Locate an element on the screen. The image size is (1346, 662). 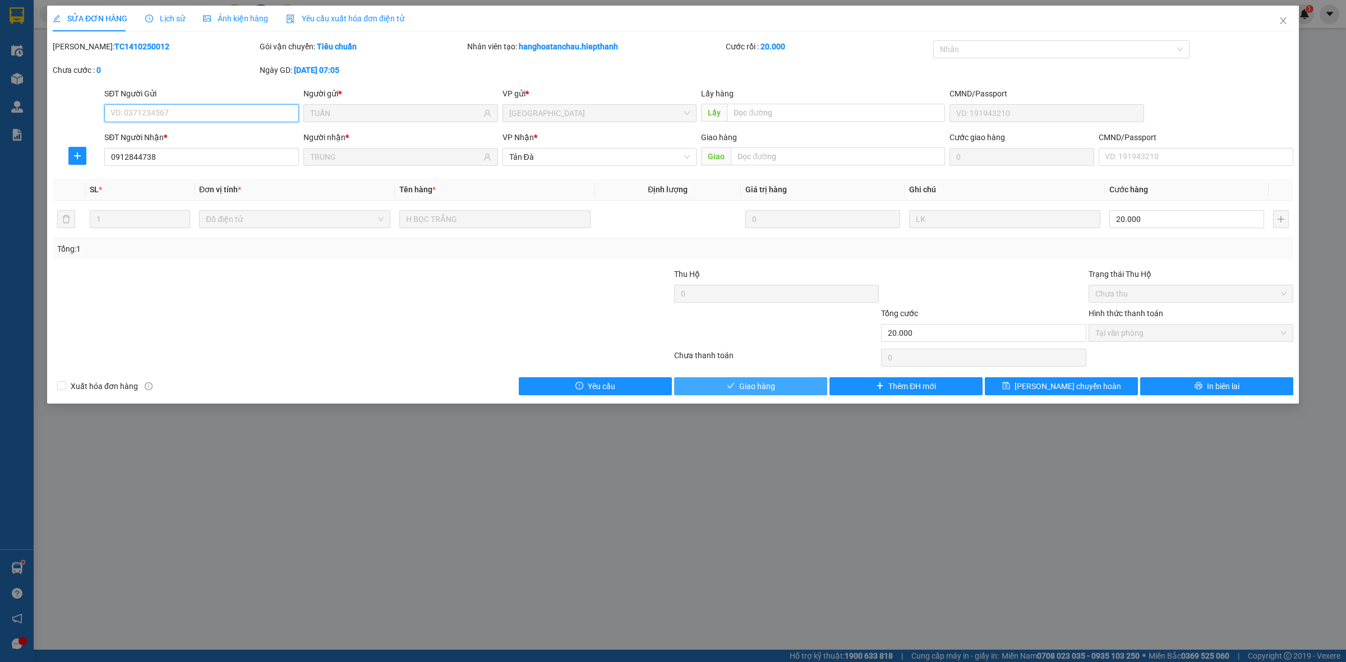
strong: VP Gửi : is located at coordinates (51, 70).